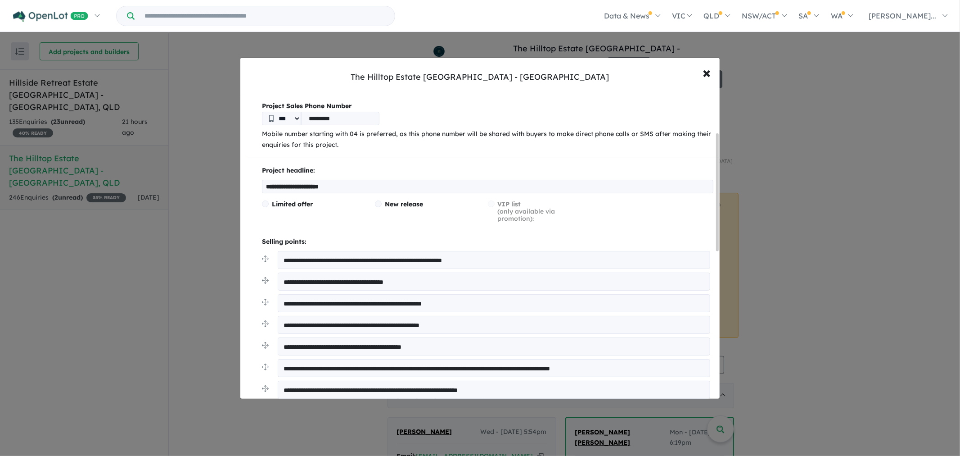  Describe the element at coordinates (487, 140) in the screenshot. I see `p: Mobile number starting with 04 is preferred, as this phone number will be shared with buyers to m...` at that location.